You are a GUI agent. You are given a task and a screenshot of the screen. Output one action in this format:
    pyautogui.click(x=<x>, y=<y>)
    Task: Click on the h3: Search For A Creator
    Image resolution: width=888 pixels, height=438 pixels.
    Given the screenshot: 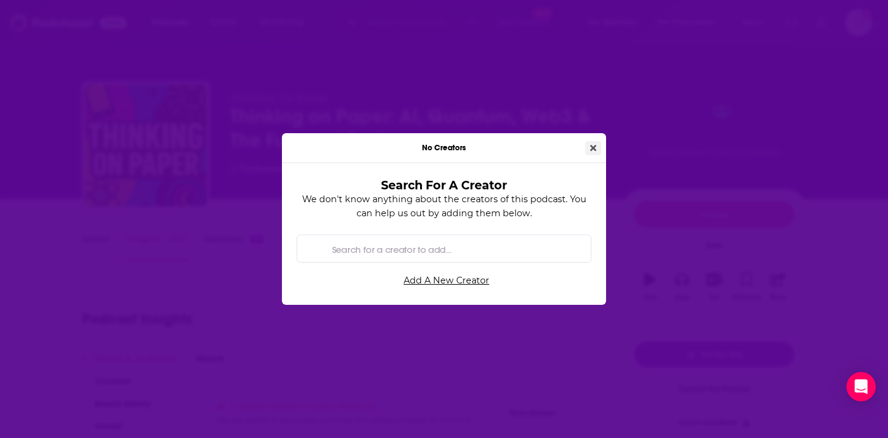 What is the action you would take?
    pyautogui.click(x=444, y=185)
    